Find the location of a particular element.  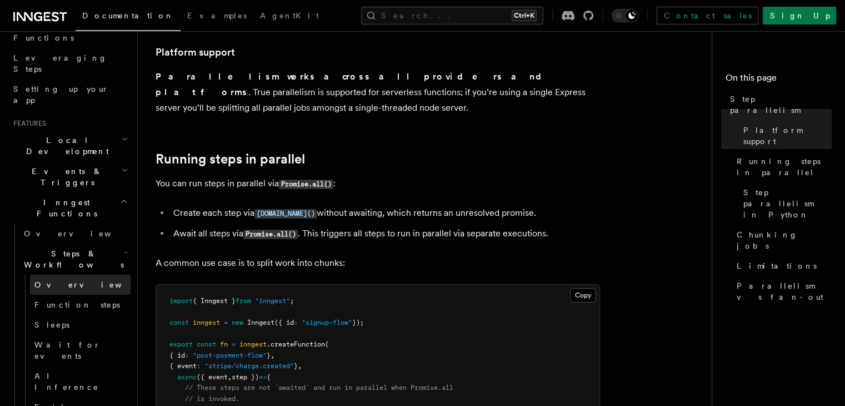

button: Events & Triggers is located at coordinates (69, 177).